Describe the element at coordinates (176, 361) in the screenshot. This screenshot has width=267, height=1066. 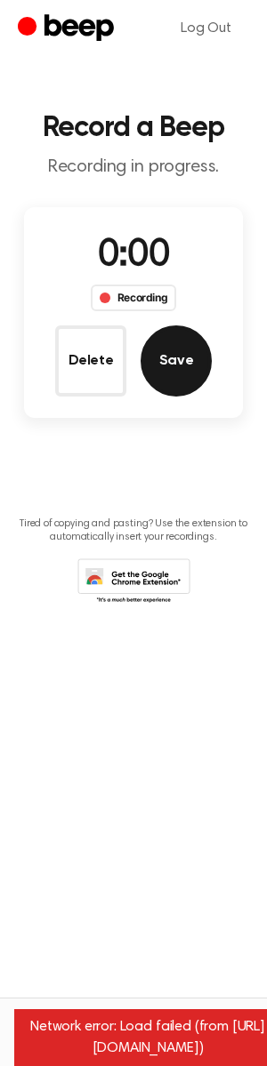
I see `button: Save Audio Record` at that location.